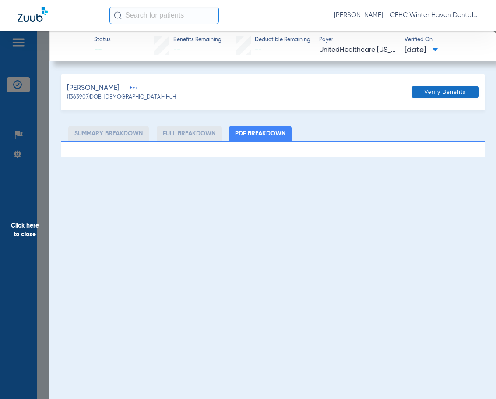 Image resolution: width=496 pixels, height=399 pixels. What do you see at coordinates (260, 133) in the screenshot?
I see `li: PDF Breakdown` at bounding box center [260, 133].